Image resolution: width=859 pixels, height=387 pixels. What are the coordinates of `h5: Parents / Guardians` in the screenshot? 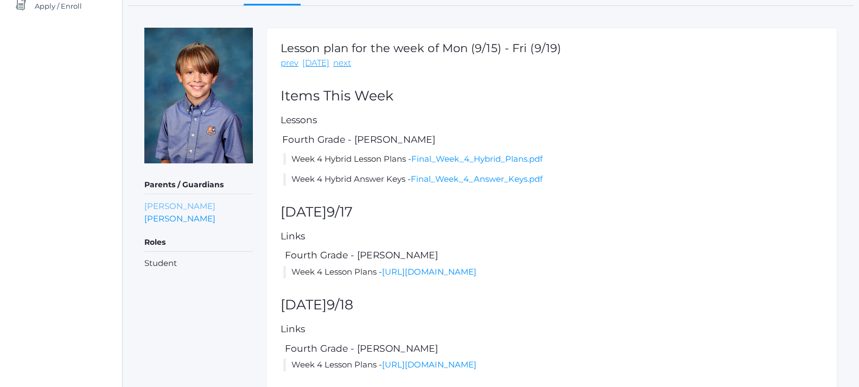 It's located at (199, 185).